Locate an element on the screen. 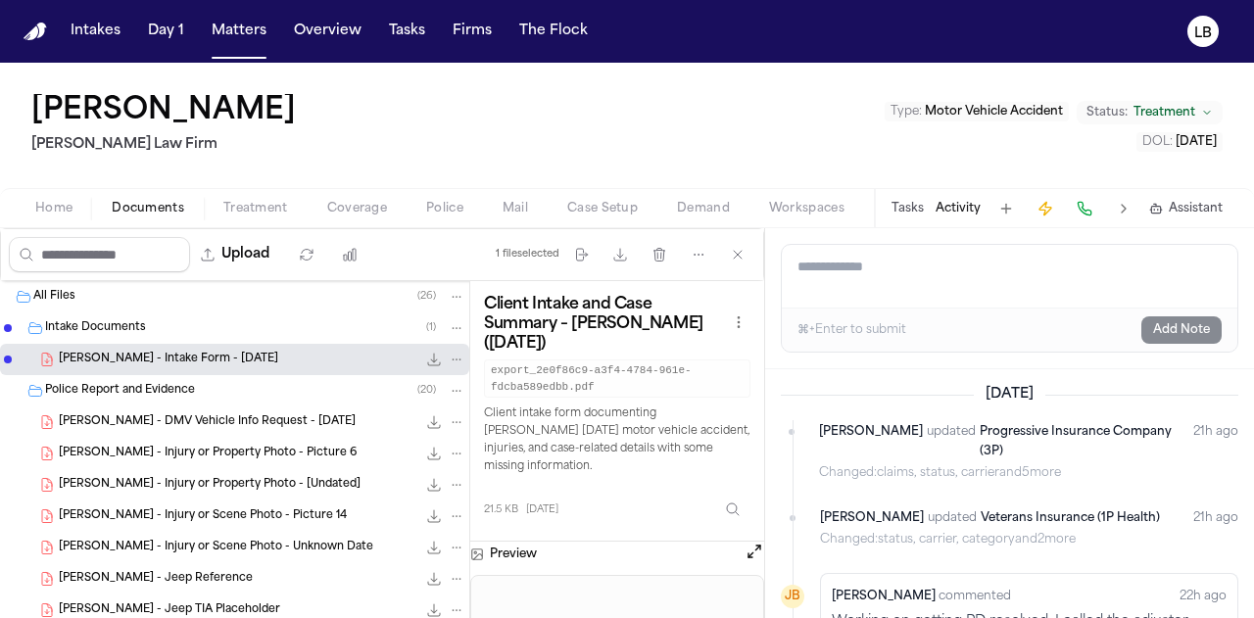 This screenshot has width=1254, height=618. button: Edit DOL: 2025-07-09 is located at coordinates (1179, 142).